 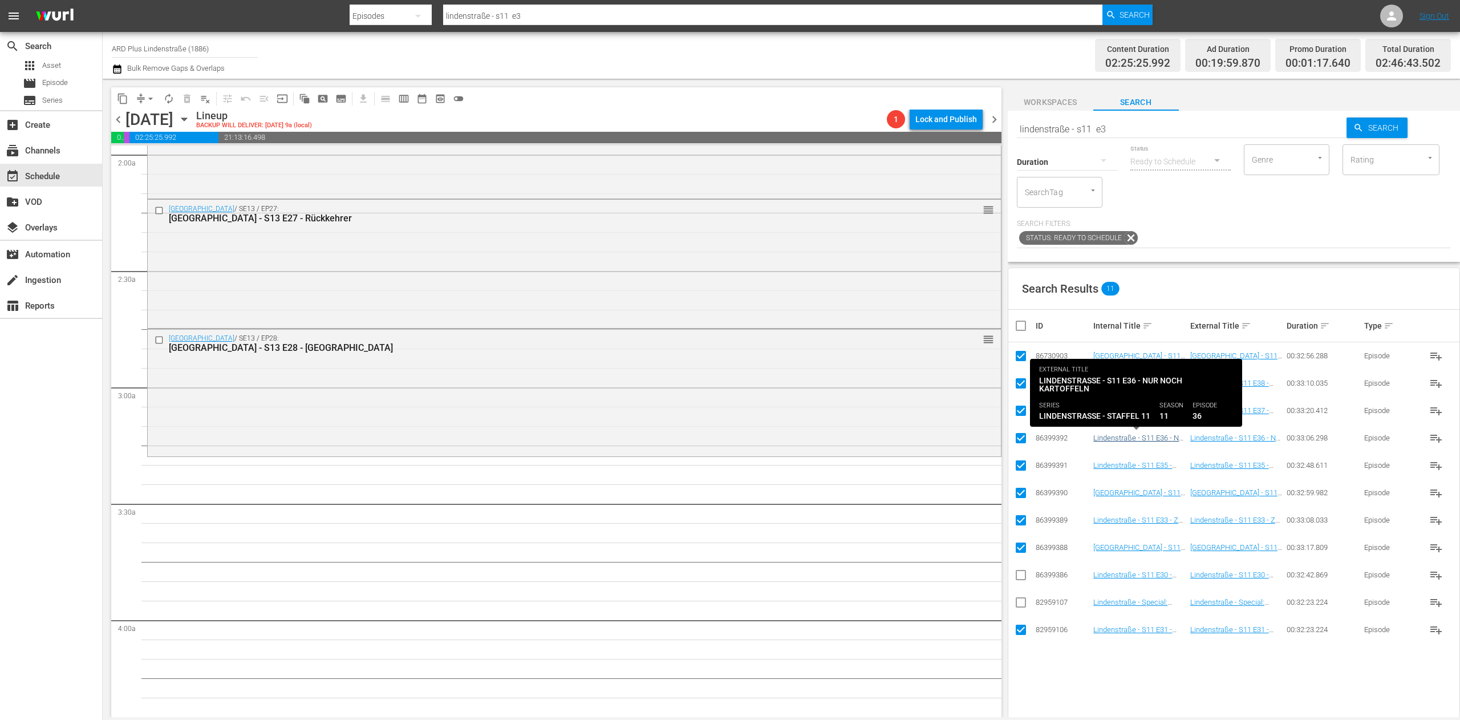 What do you see at coordinates (13, 125) in the screenshot?
I see `span: Create` at bounding box center [13, 125].